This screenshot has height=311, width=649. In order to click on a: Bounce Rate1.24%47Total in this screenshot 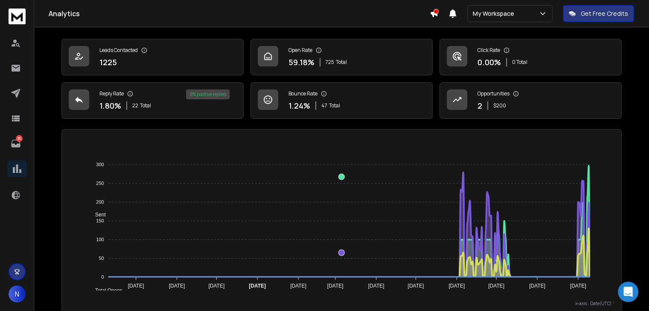, I will do `click(341, 101)`.